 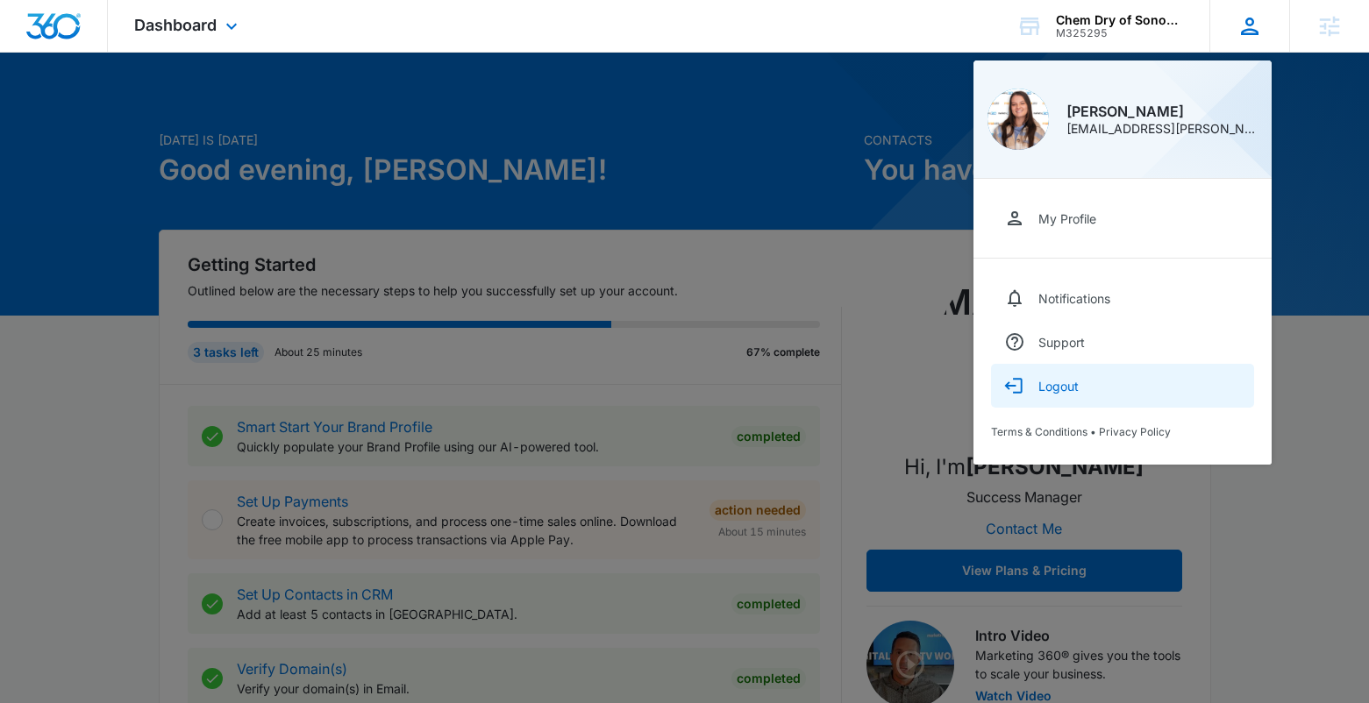 I want to click on a: Terms & Conditions, so click(x=1039, y=432).